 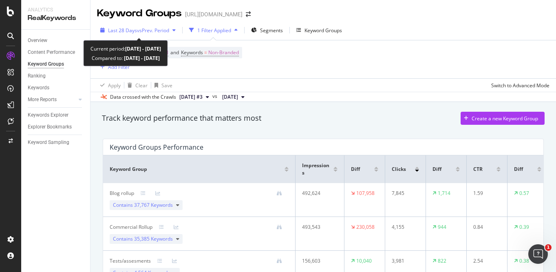 What do you see at coordinates (51, 52) in the screenshot?
I see `div: Content Performance` at bounding box center [51, 52].